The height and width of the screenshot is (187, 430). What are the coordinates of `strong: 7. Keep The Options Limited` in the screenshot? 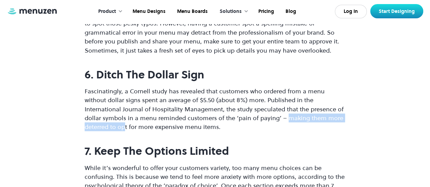 It's located at (157, 151).